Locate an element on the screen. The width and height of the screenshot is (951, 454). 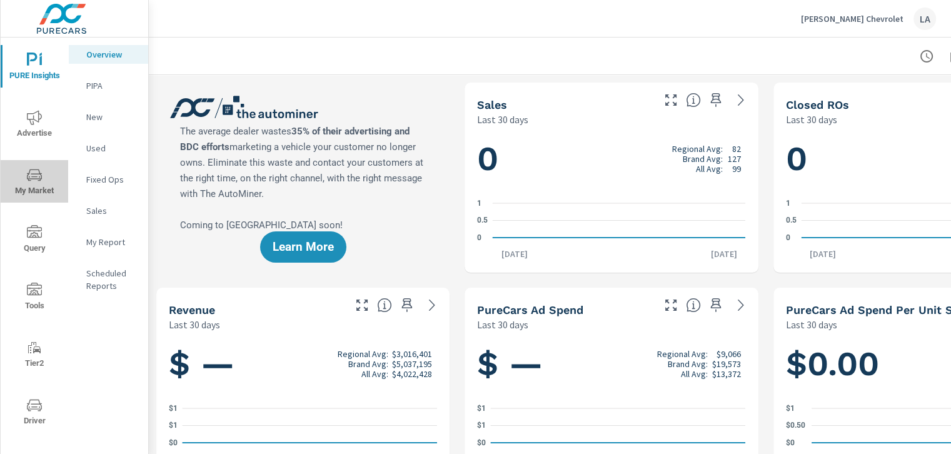
p: 99 is located at coordinates (737, 169).